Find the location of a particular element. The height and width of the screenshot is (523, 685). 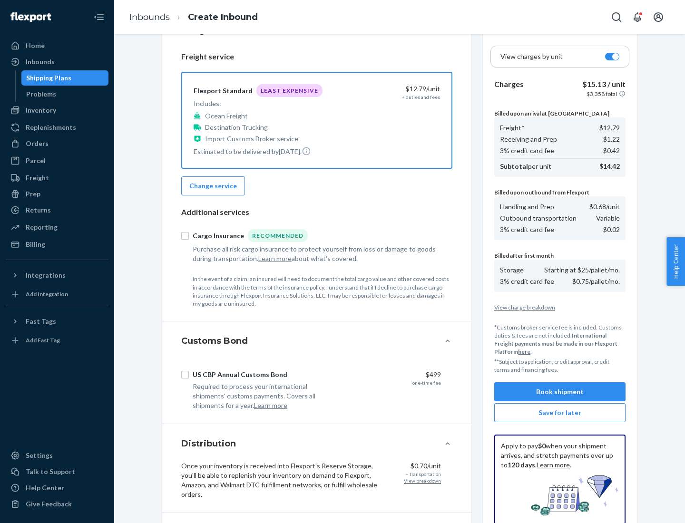

p: Apply to pay when your shipment arrives, and stretch payments over up to . . is located at coordinates (560, 456).